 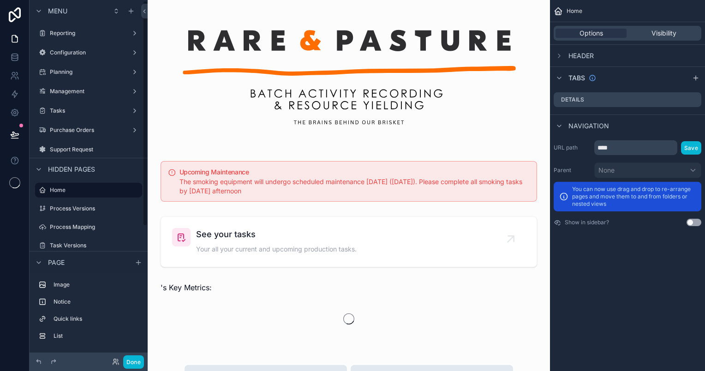 What do you see at coordinates (72, 169) in the screenshot?
I see `span: Hidden pages` at bounding box center [72, 169].